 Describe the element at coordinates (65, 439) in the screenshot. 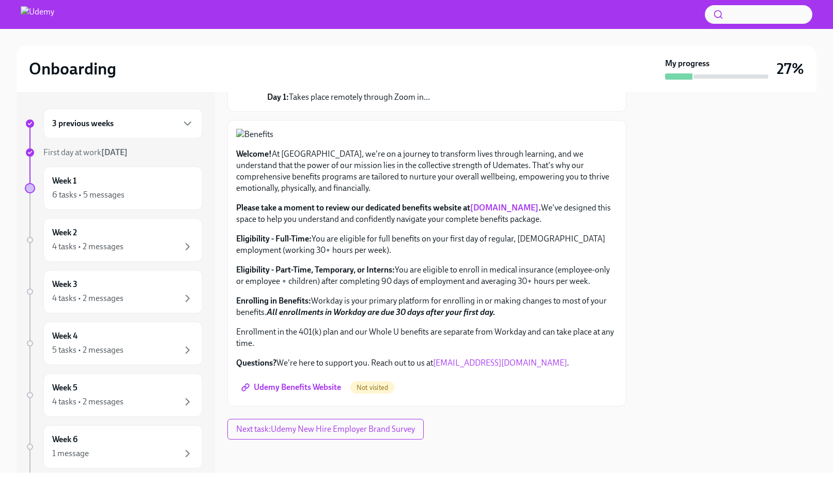

I see `h6: Week 6` at that location.